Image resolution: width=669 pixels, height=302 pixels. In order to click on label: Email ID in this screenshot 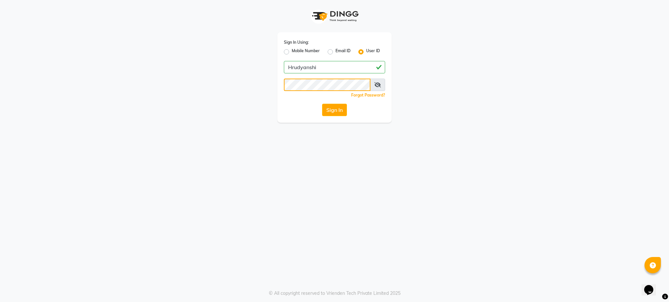, I will do `click(343, 52)`.